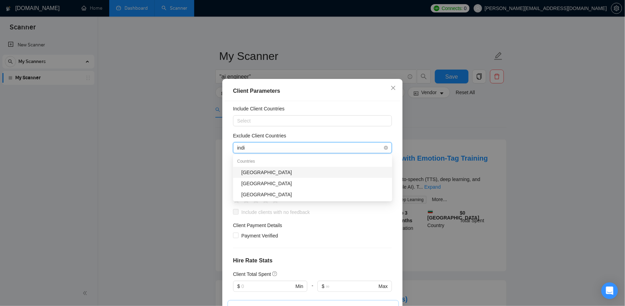 The height and width of the screenshot is (306, 625). What do you see at coordinates (609, 291) in the screenshot?
I see `div: Open Intercom Messenger` at bounding box center [609, 291].